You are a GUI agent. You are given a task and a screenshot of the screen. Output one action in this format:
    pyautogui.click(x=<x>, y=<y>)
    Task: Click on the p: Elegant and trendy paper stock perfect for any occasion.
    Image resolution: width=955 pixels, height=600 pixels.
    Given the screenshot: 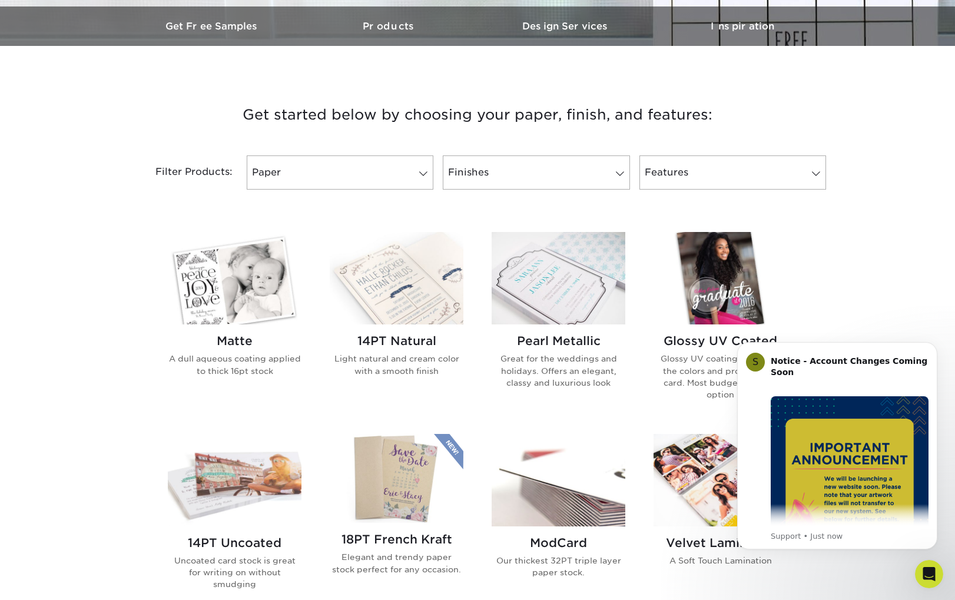 What is the action you would take?
    pyautogui.click(x=396, y=563)
    